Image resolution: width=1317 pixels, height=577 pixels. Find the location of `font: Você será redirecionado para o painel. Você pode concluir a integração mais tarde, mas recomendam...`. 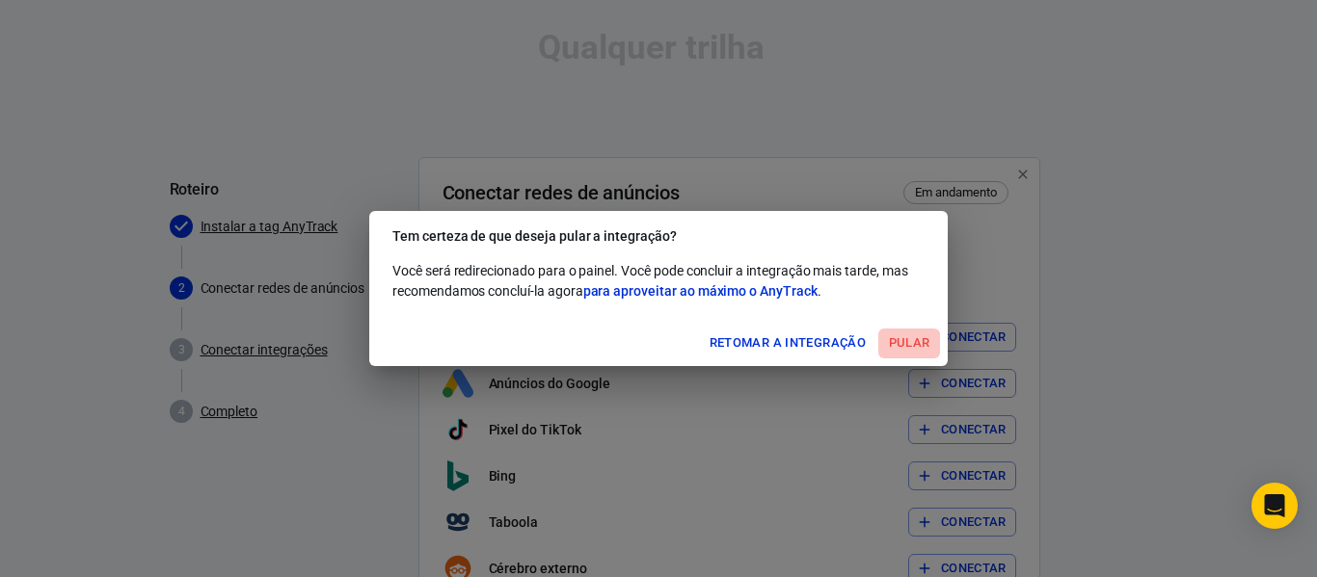

font: Você será redirecionado para o painel. Você pode concluir a integração mais tarde, mas recomendam... is located at coordinates (650, 280).